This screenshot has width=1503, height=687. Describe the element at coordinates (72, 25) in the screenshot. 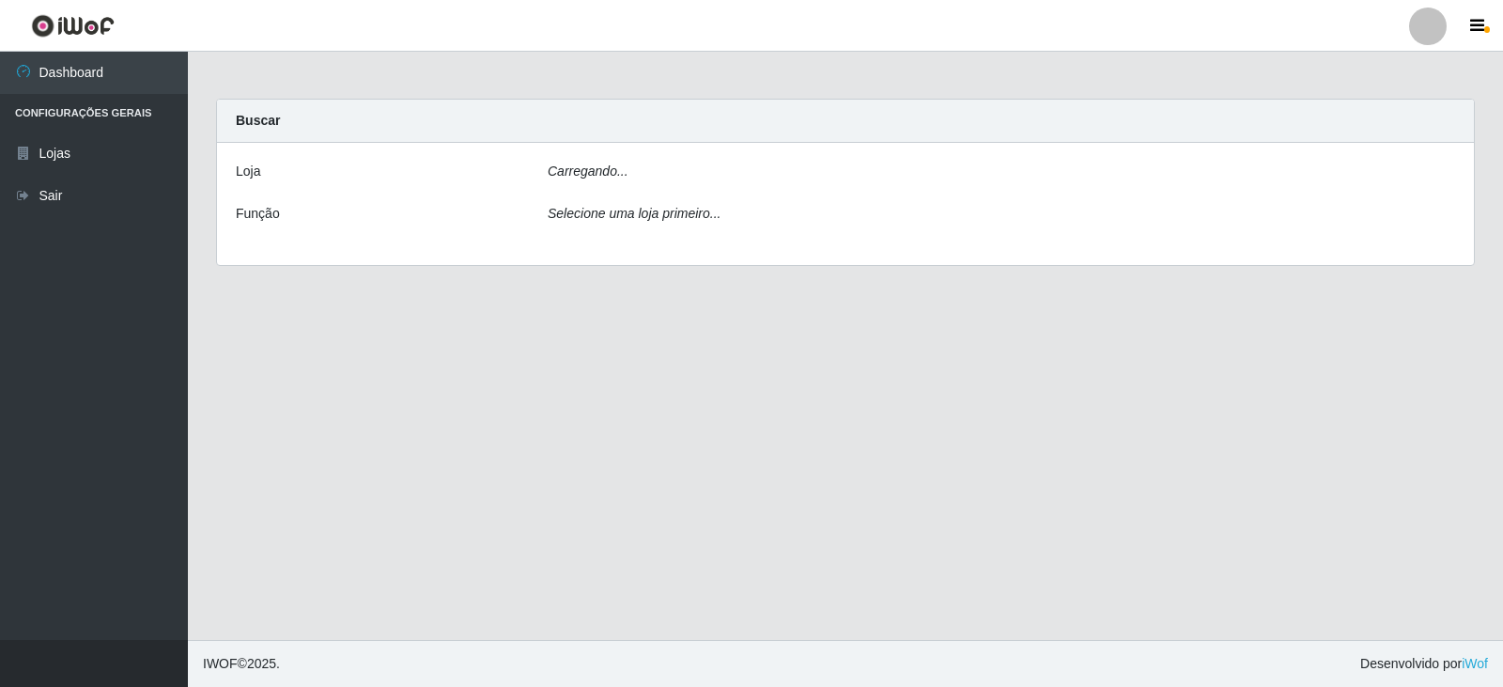

I see `img: CoreUI Logo` at that location.